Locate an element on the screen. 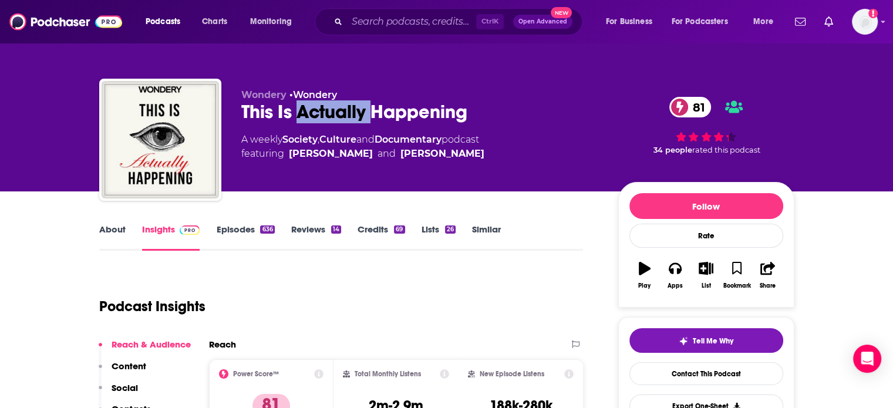  a: Similar is located at coordinates (486, 237).